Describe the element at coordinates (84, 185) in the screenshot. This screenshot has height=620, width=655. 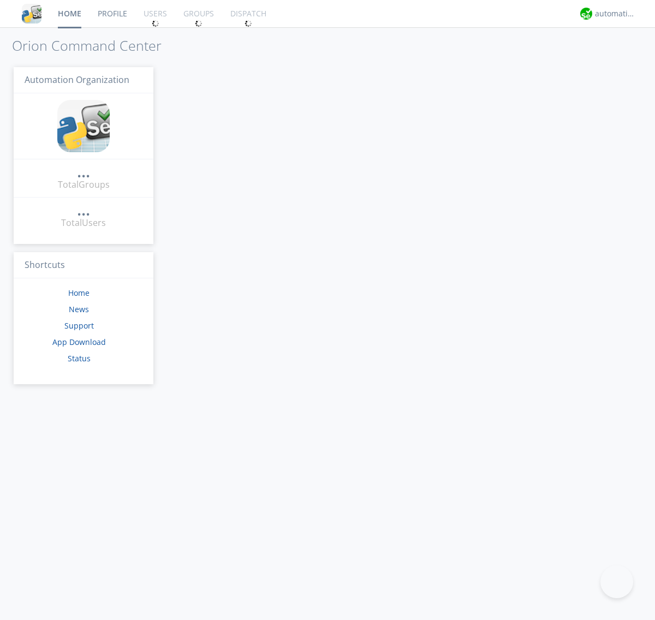
I see `div: Total Groups` at that location.